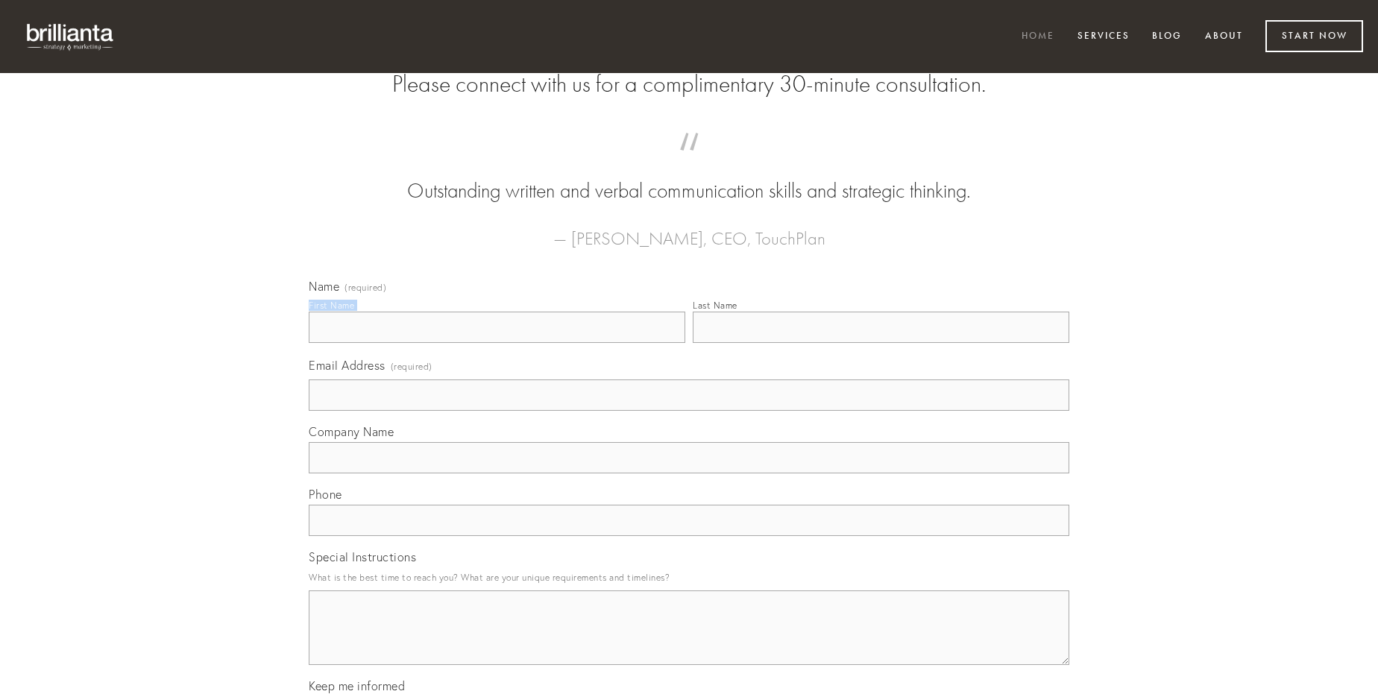 This screenshot has height=700, width=1378. What do you see at coordinates (689, 577) in the screenshot?
I see `p: What is the best time to reach you? What are your unique requirements and timelines?` at bounding box center [689, 577].